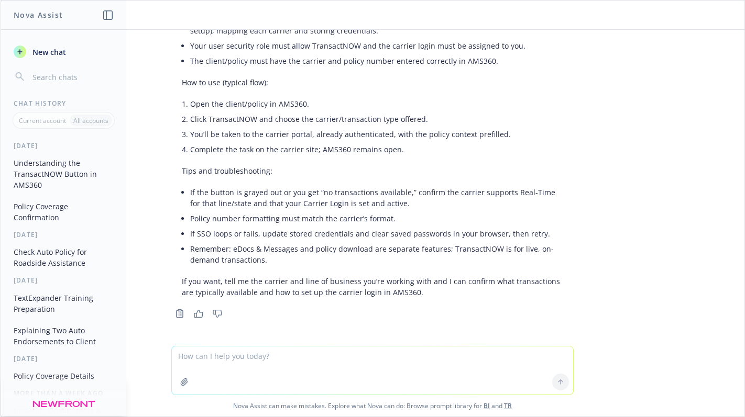 The image size is (745, 417). What do you see at coordinates (372, 171) in the screenshot?
I see `p: Tips and troubleshooting:` at bounding box center [372, 171].